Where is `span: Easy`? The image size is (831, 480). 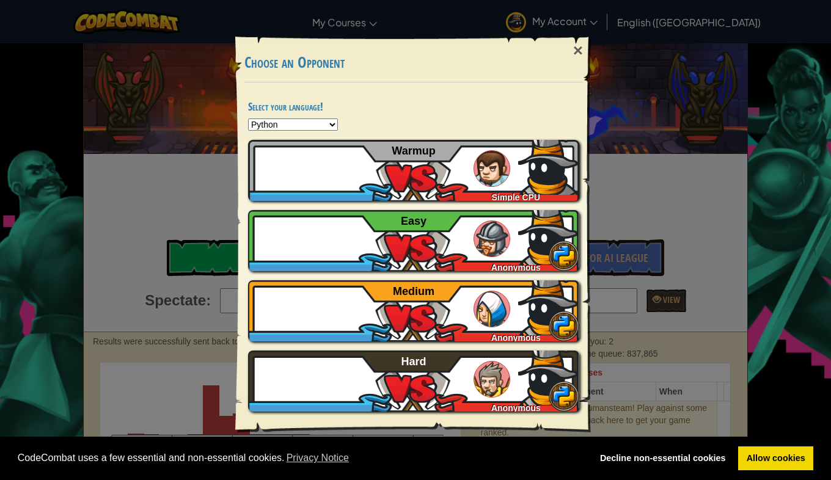 span: Easy is located at coordinates (414, 221).